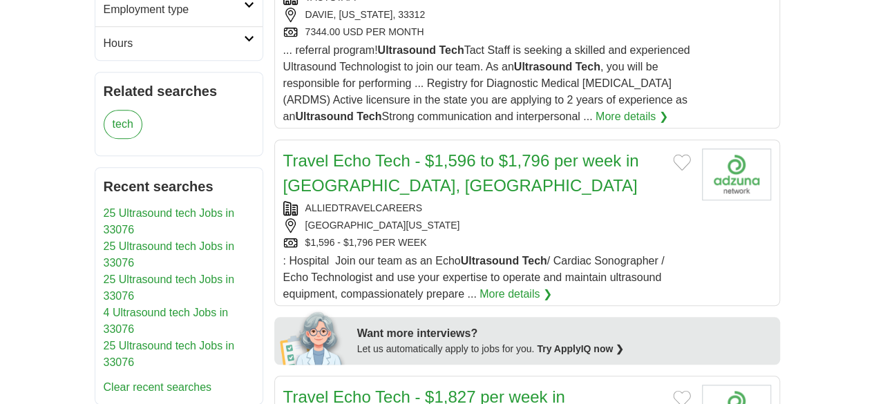  Describe the element at coordinates (682, 162) in the screenshot. I see `button: Add to favorite jobs` at that location.